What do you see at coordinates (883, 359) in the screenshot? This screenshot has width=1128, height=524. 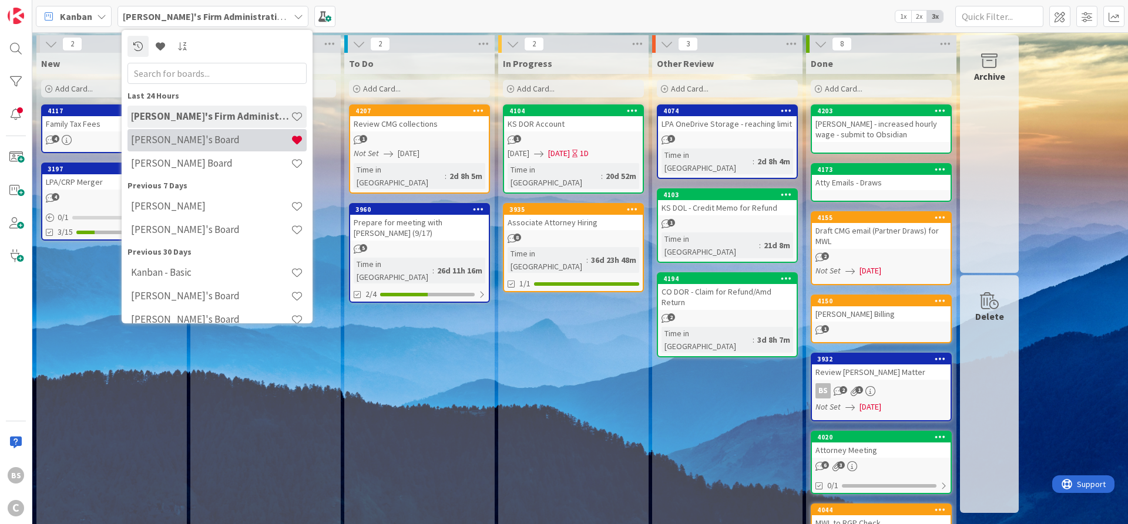 I see `div: 3932` at bounding box center [883, 359].